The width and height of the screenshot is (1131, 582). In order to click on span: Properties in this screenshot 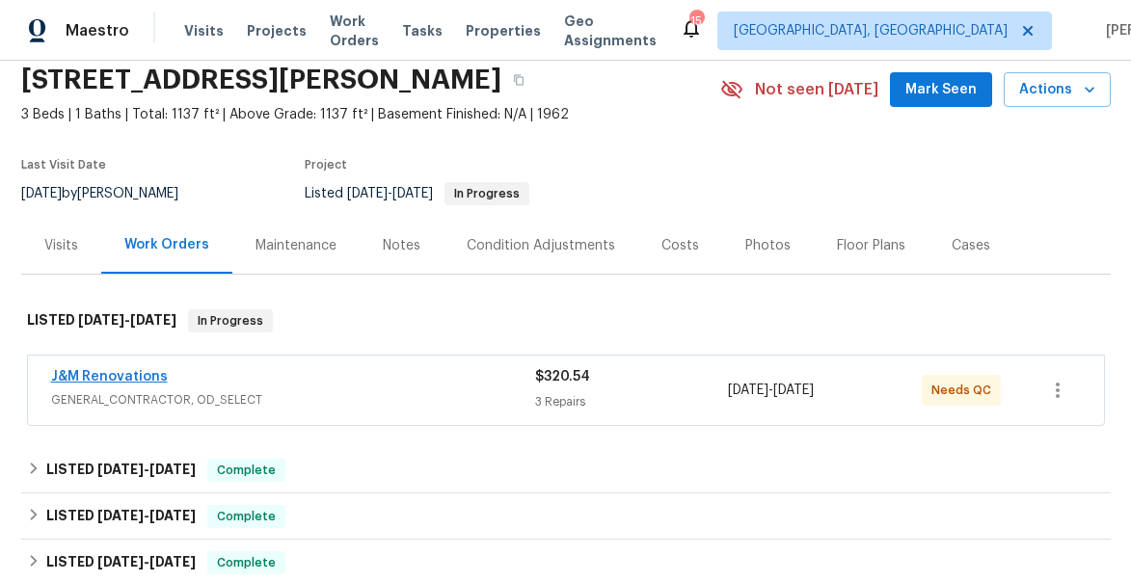, I will do `click(503, 31)`.